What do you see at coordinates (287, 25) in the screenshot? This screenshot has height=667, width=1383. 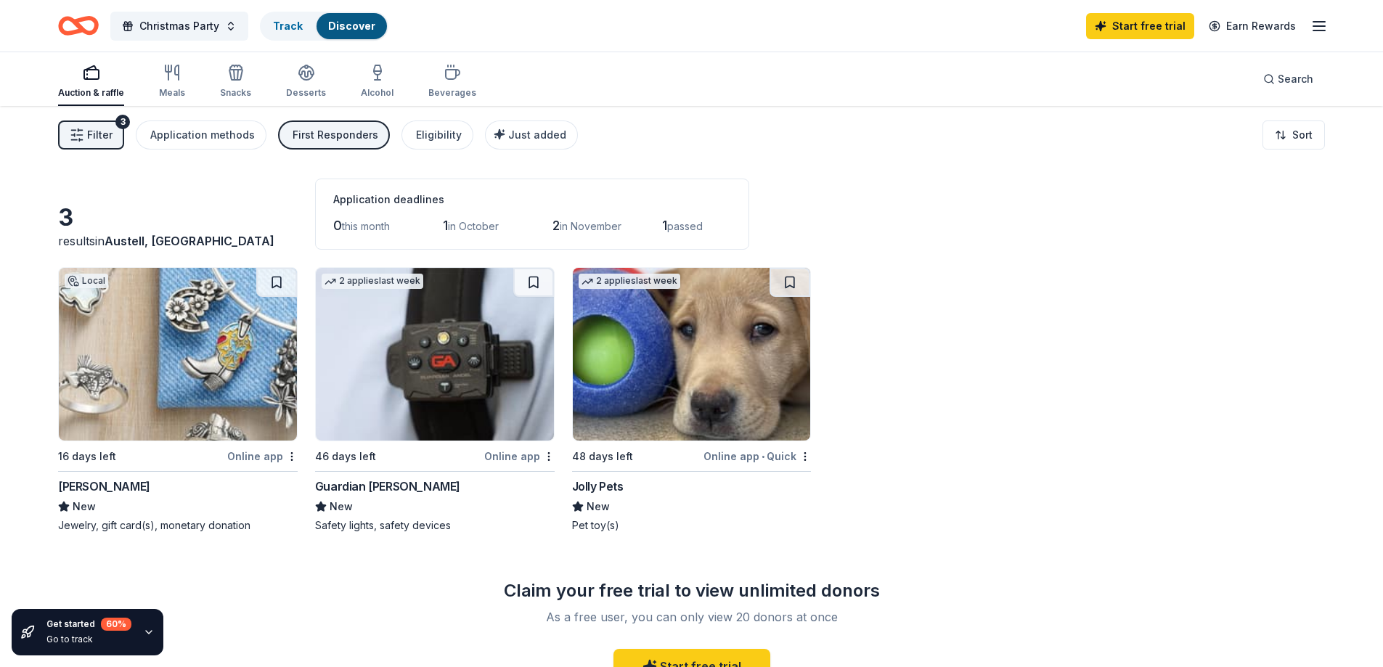 I see `a: Track` at bounding box center [287, 25].